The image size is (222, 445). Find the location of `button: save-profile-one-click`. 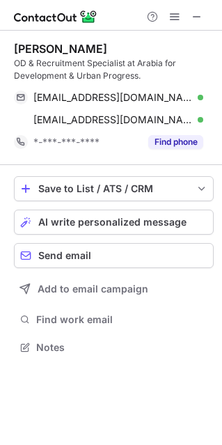

button: save-profile-one-click is located at coordinates (113, 189).